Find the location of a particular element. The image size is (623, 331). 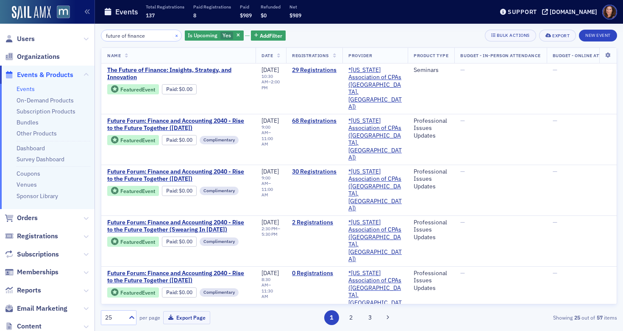

time: 9:00 AM is located at coordinates (266, 181).